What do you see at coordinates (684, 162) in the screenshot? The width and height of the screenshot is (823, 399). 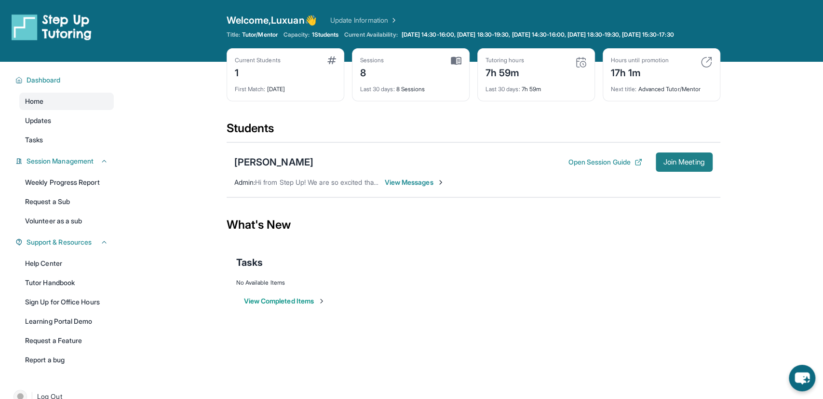 I see `span: Join Meeting` at bounding box center [684, 162].